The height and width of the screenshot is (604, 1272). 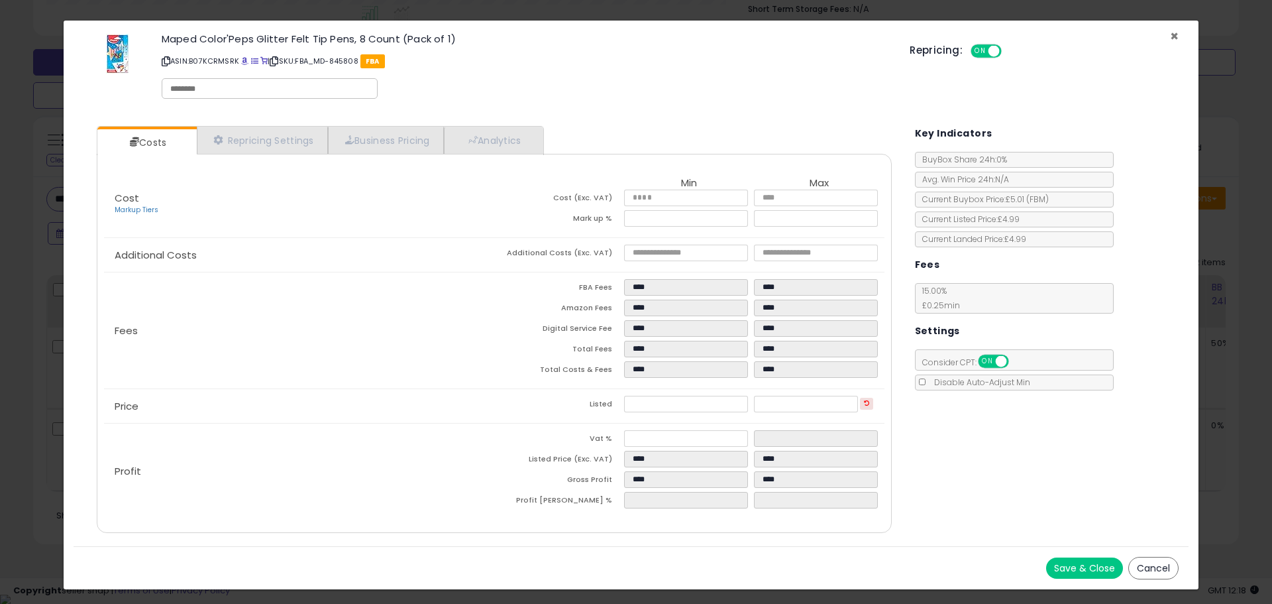 What do you see at coordinates (1027, 199) in the screenshot?
I see `span: £5.01` at bounding box center [1027, 199].